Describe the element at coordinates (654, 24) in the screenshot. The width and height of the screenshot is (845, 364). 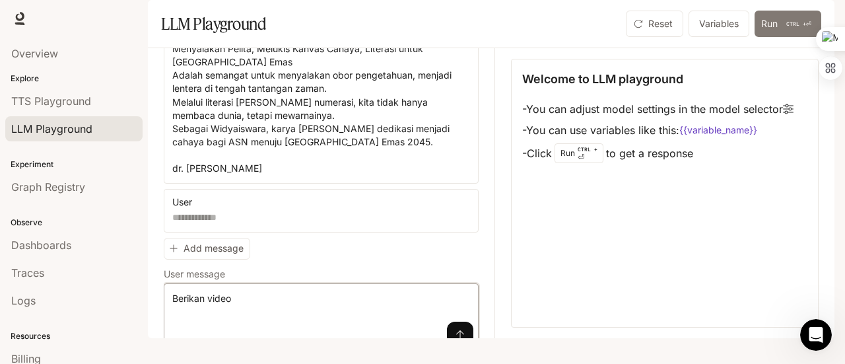
I see `button: Reset` at that location.